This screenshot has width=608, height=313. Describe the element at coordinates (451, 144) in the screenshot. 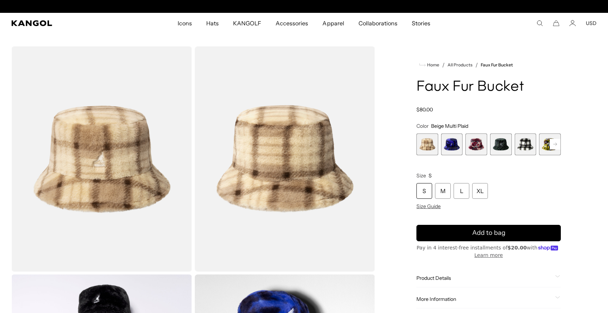

I see `label: Blue Iridescent Clouds` at that location.